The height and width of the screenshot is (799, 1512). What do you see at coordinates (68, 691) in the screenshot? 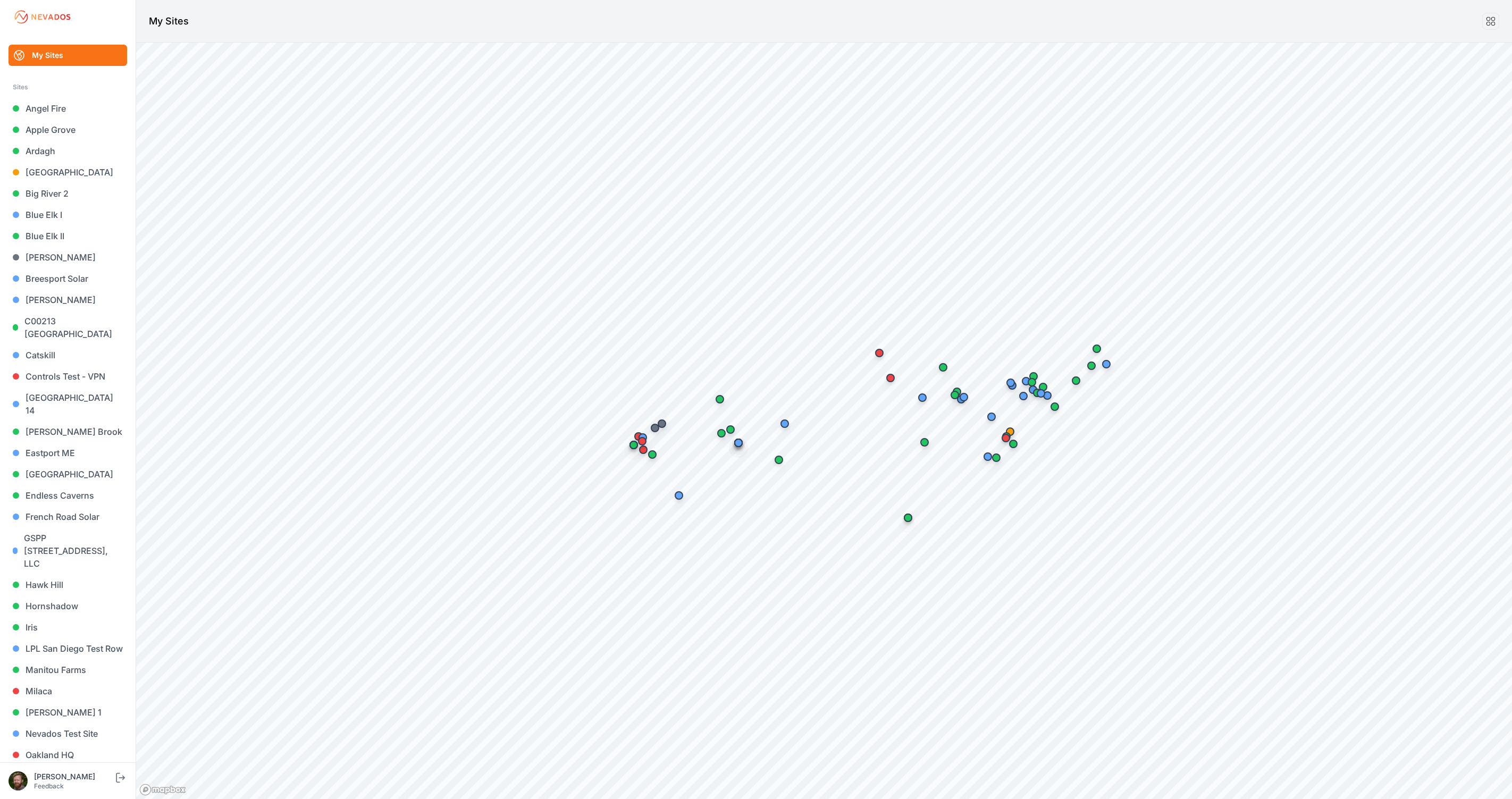
I see `a: Milaca` at bounding box center [68, 691].